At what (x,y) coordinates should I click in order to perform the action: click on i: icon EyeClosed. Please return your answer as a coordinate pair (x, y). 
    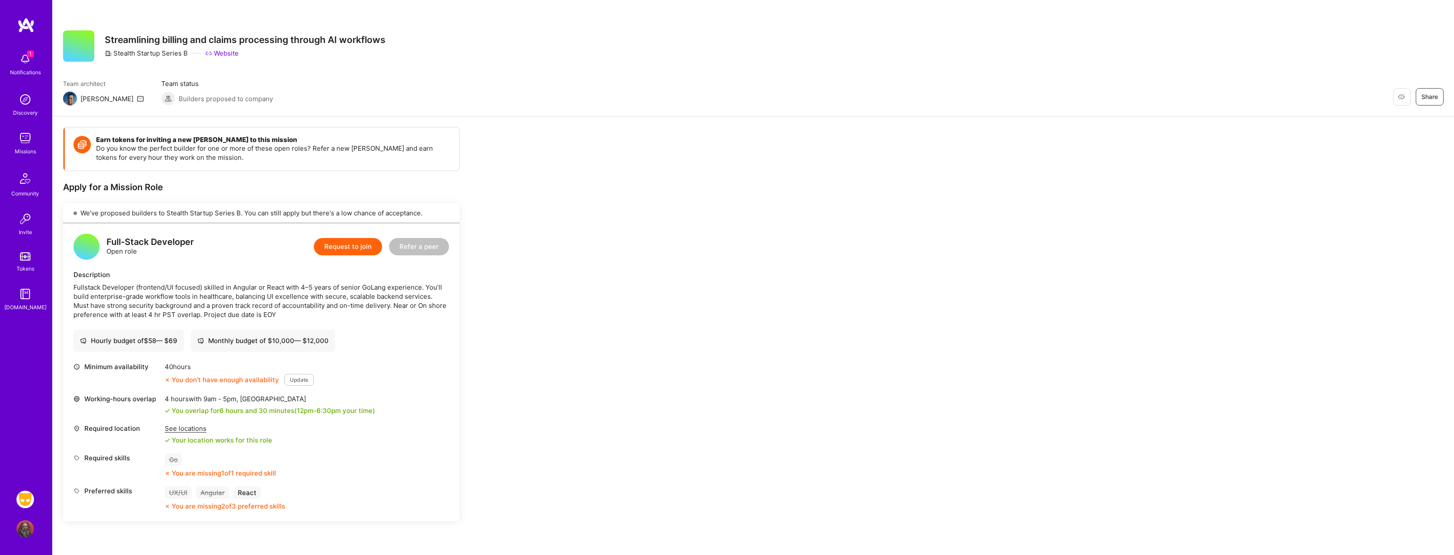
    Looking at the image, I should click on (1401, 97).